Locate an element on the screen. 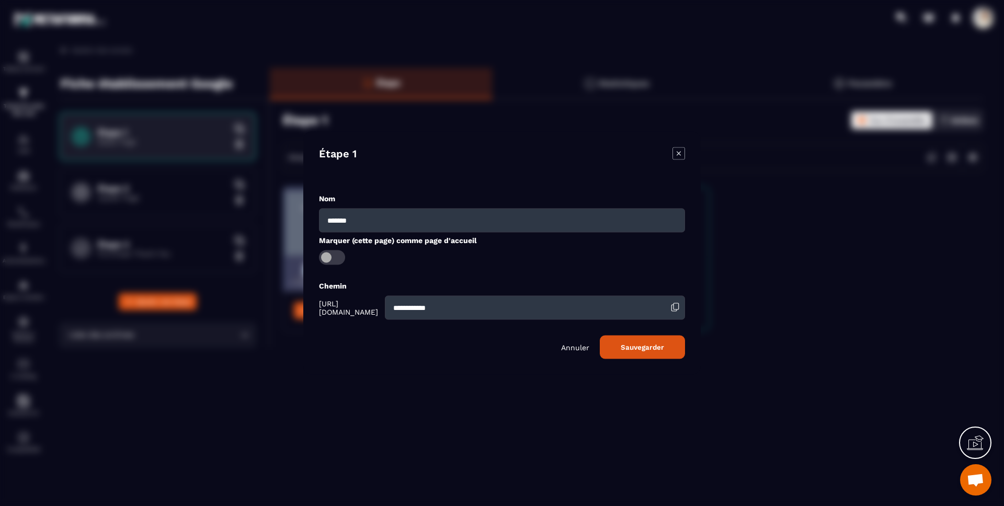  div: Ouvrir le chat is located at coordinates (976, 480).